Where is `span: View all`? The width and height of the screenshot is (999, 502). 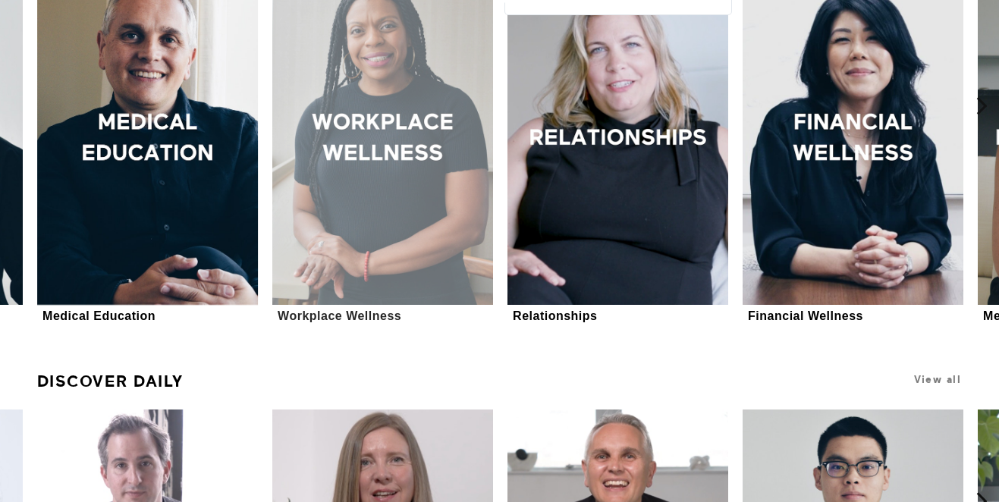
span: View all is located at coordinates (937, 379).